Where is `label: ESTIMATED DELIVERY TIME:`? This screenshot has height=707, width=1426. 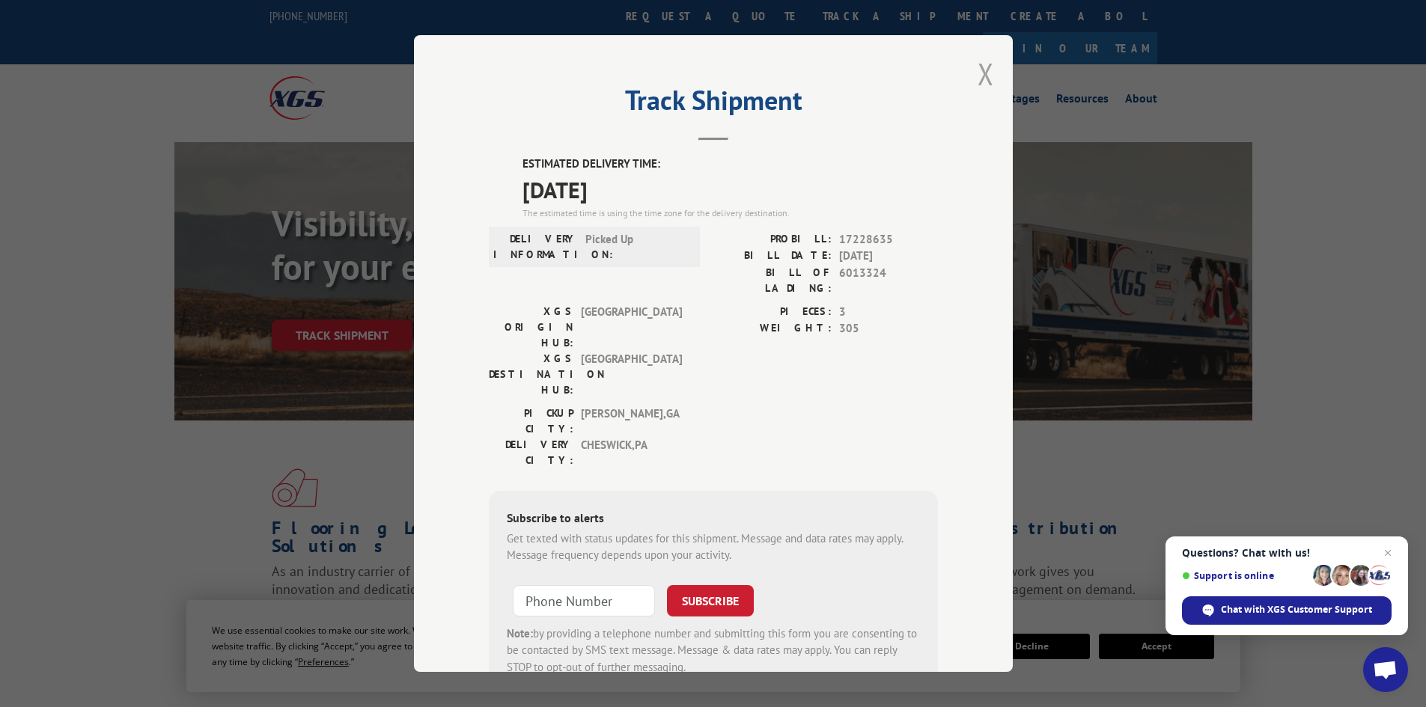 label: ESTIMATED DELIVERY TIME: is located at coordinates (730, 164).